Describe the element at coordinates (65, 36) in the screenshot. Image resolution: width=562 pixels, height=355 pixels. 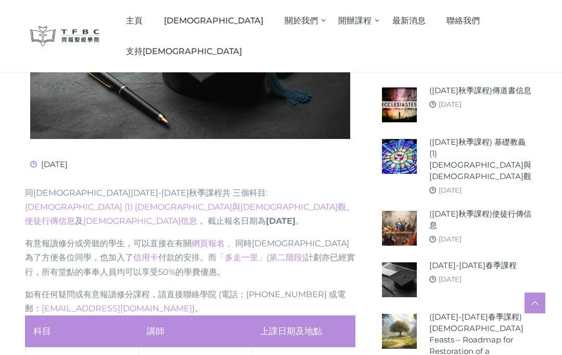
I see `img: 同福聖經學院 TFBC` at that location.